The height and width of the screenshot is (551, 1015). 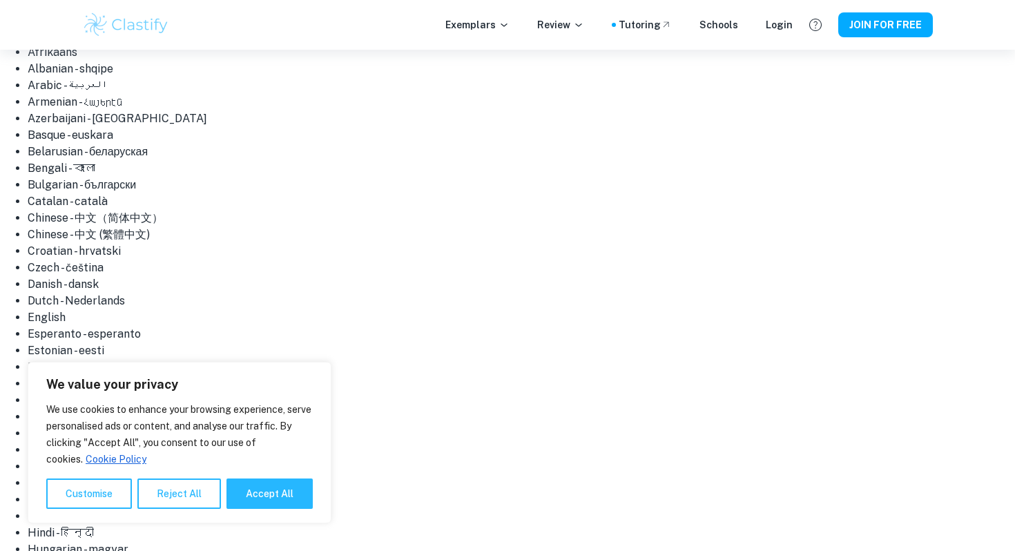 What do you see at coordinates (269, 494) in the screenshot?
I see `button: Accept All` at bounding box center [269, 494].